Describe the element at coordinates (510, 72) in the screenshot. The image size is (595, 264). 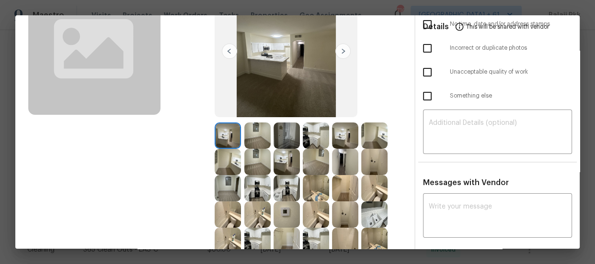
I see `span: Unacceptable quality of work` at that location.